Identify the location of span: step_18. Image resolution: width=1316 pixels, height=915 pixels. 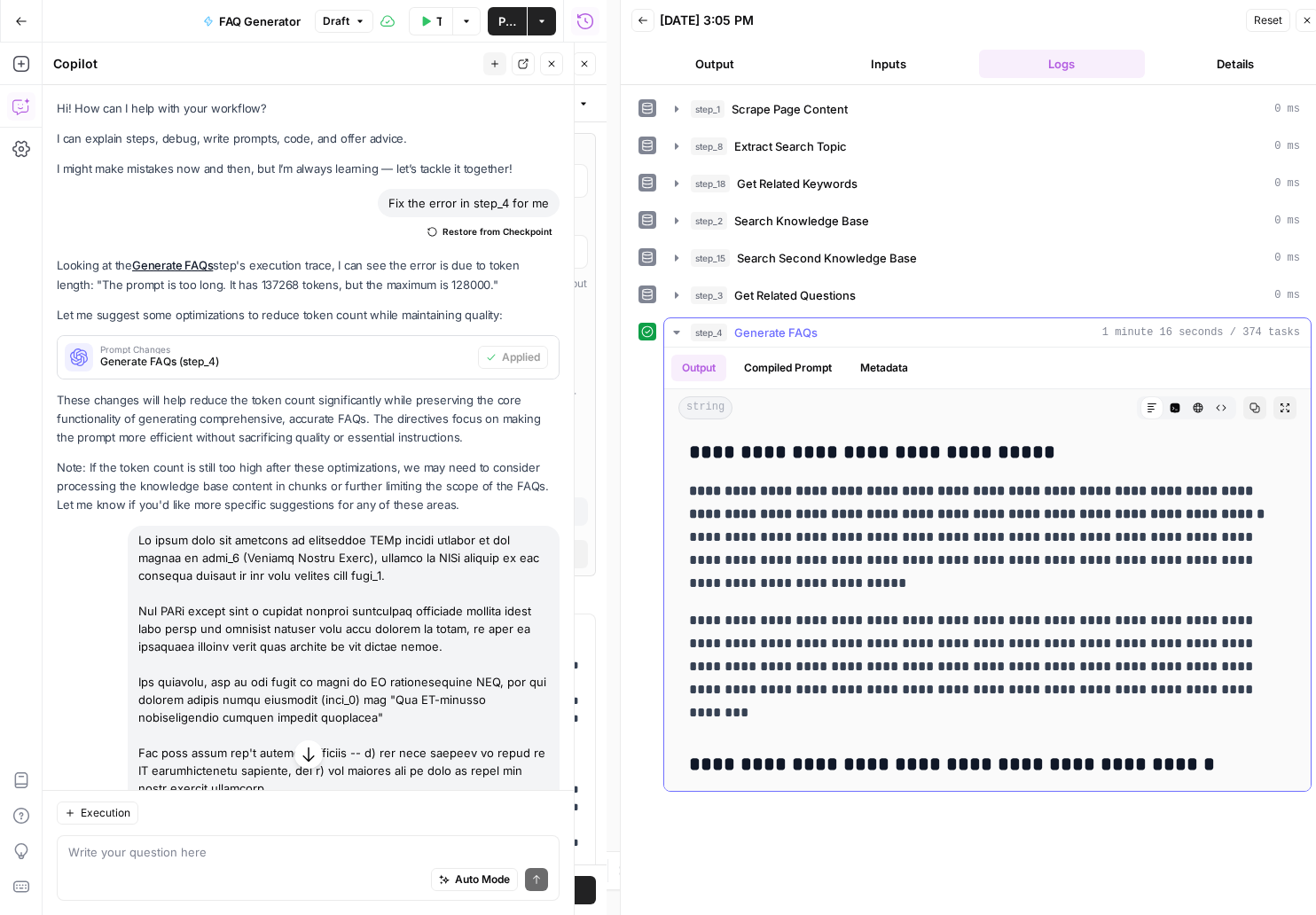
(711, 184).